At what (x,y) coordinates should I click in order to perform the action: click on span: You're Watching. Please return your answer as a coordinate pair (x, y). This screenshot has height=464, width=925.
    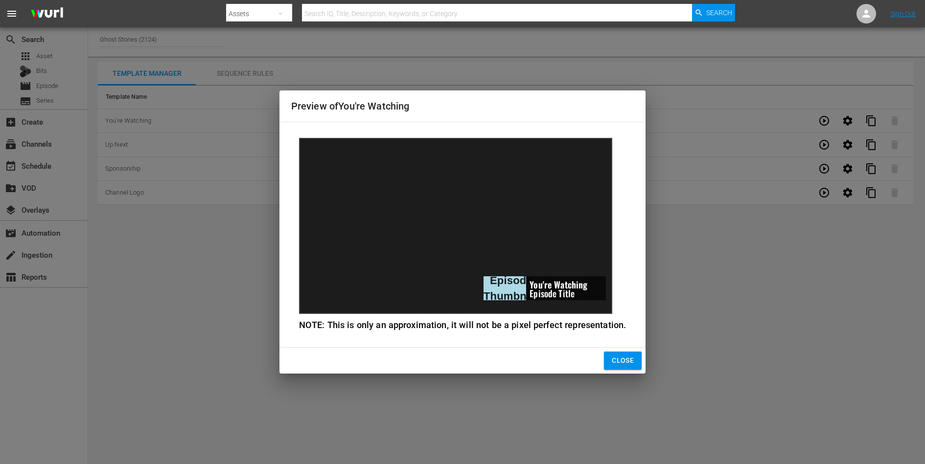
    Looking at the image, I should click on (558, 285).